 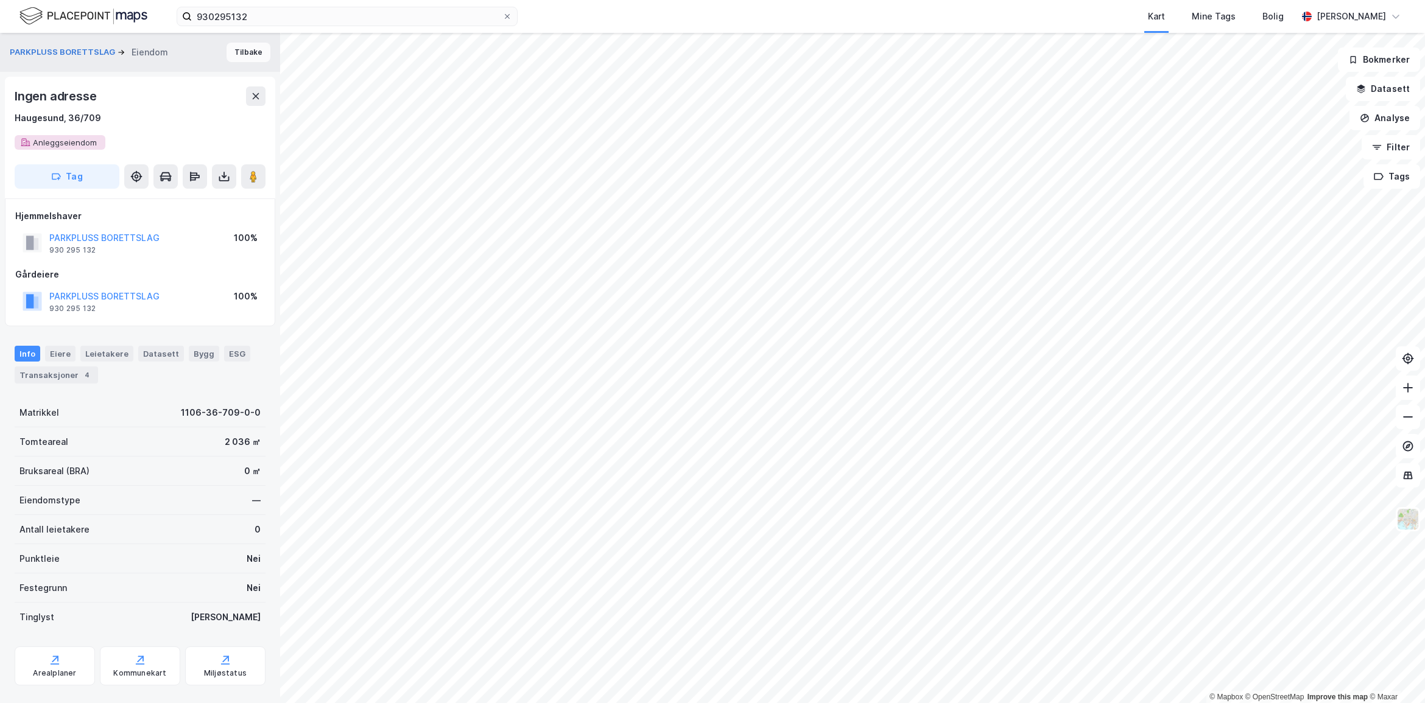 I want to click on div: Transaksjoner, so click(x=56, y=375).